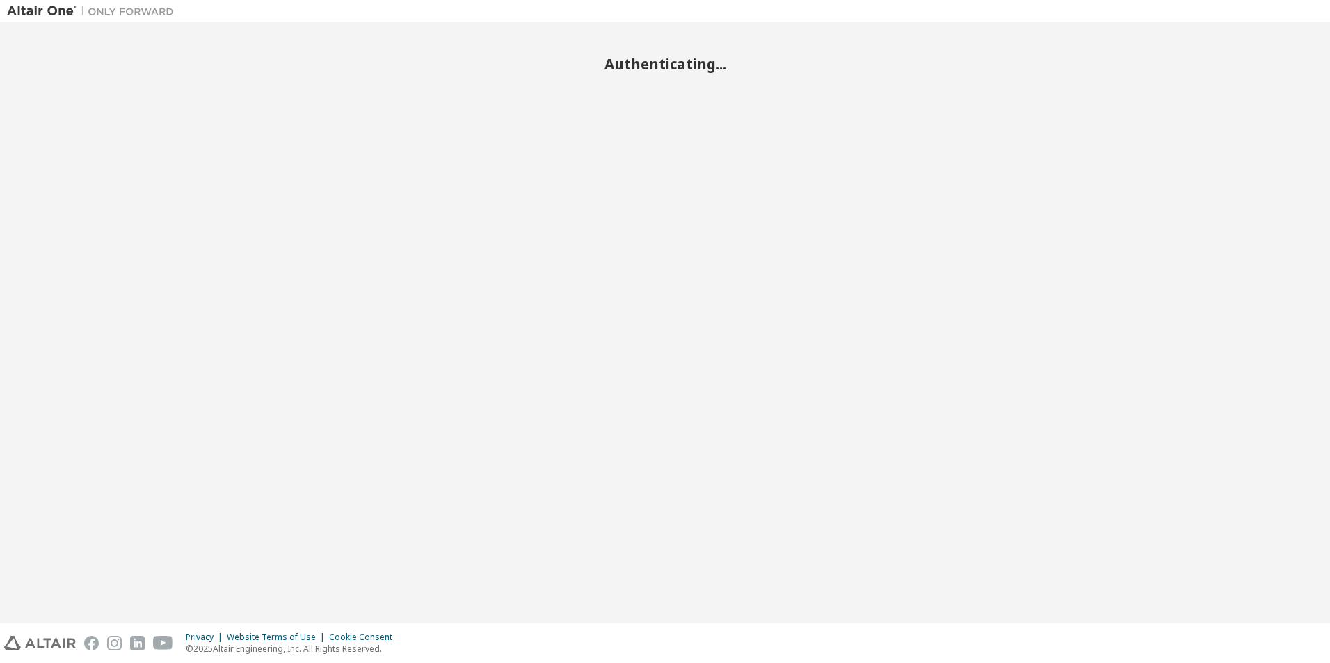 The height and width of the screenshot is (663, 1330). I want to click on img: instagram.svg, so click(114, 643).